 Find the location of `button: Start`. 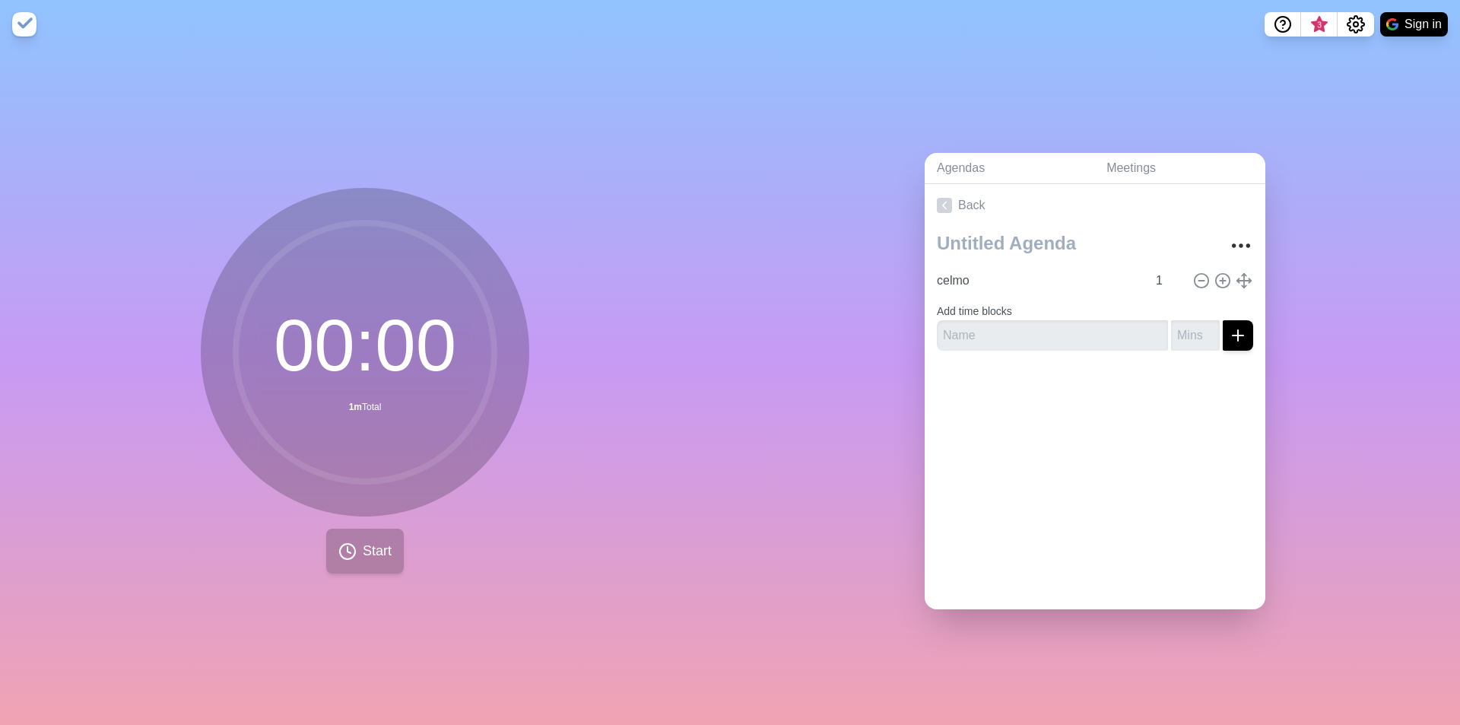

button: Start is located at coordinates (365, 551).